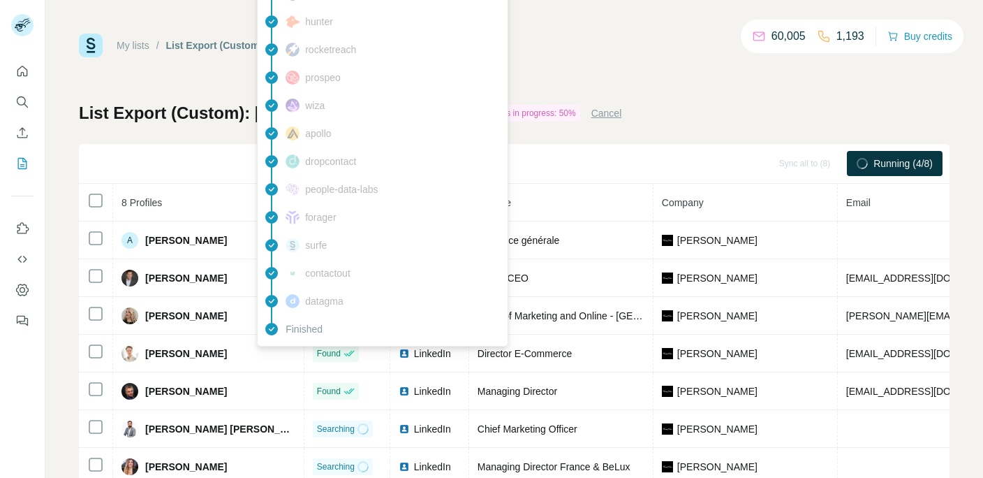 The width and height of the screenshot is (983, 478). Describe the element at coordinates (503, 278) in the screenshot. I see `span: Group CEO` at that location.